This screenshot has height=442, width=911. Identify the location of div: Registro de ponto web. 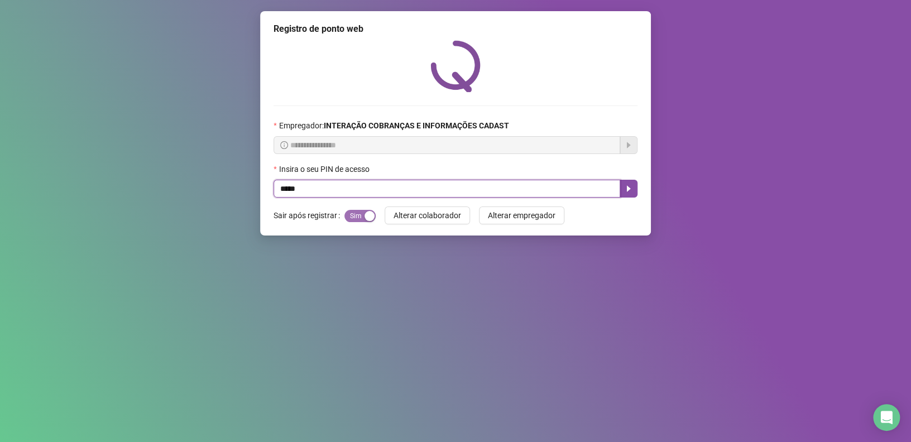
(456, 29).